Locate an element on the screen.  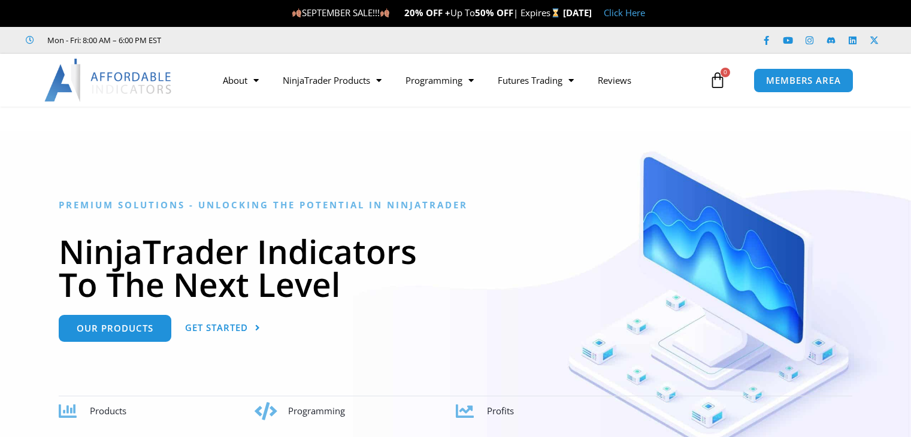
span: Our Products is located at coordinates (115, 328).